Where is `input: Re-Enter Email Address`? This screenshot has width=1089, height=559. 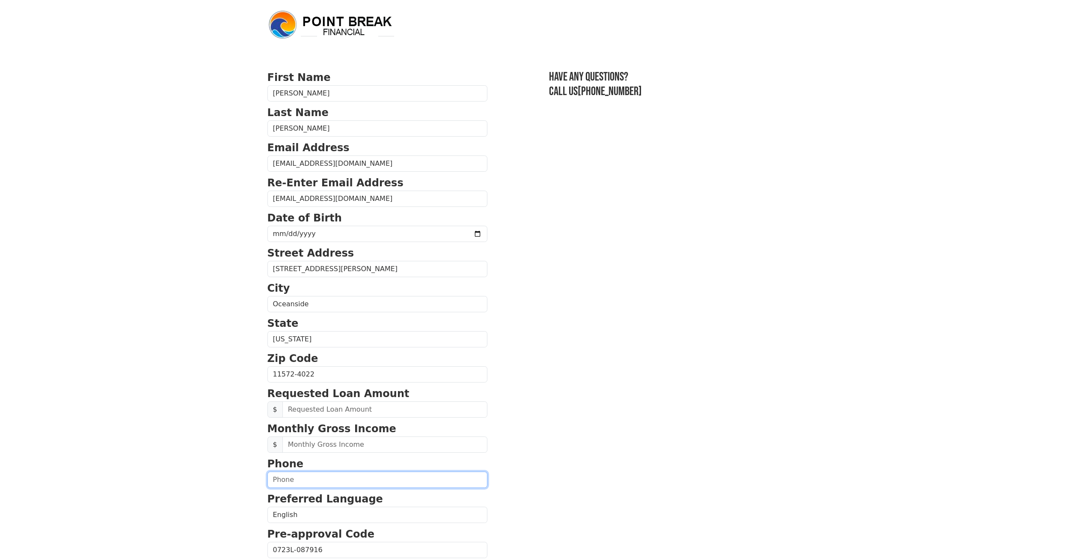
input: Re-Enter Email Address is located at coordinates (378, 199).